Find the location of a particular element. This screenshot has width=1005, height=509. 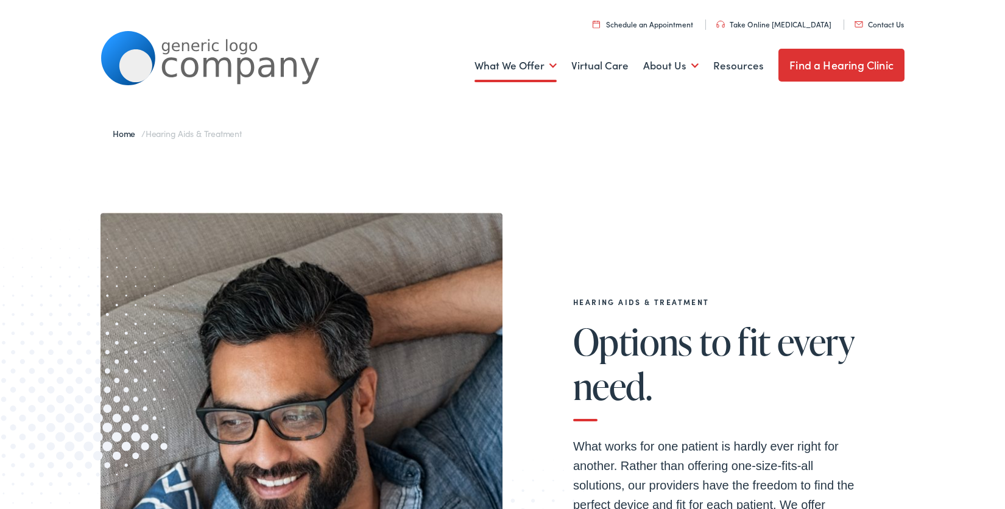

a: Virtual Care is located at coordinates (600, 66).